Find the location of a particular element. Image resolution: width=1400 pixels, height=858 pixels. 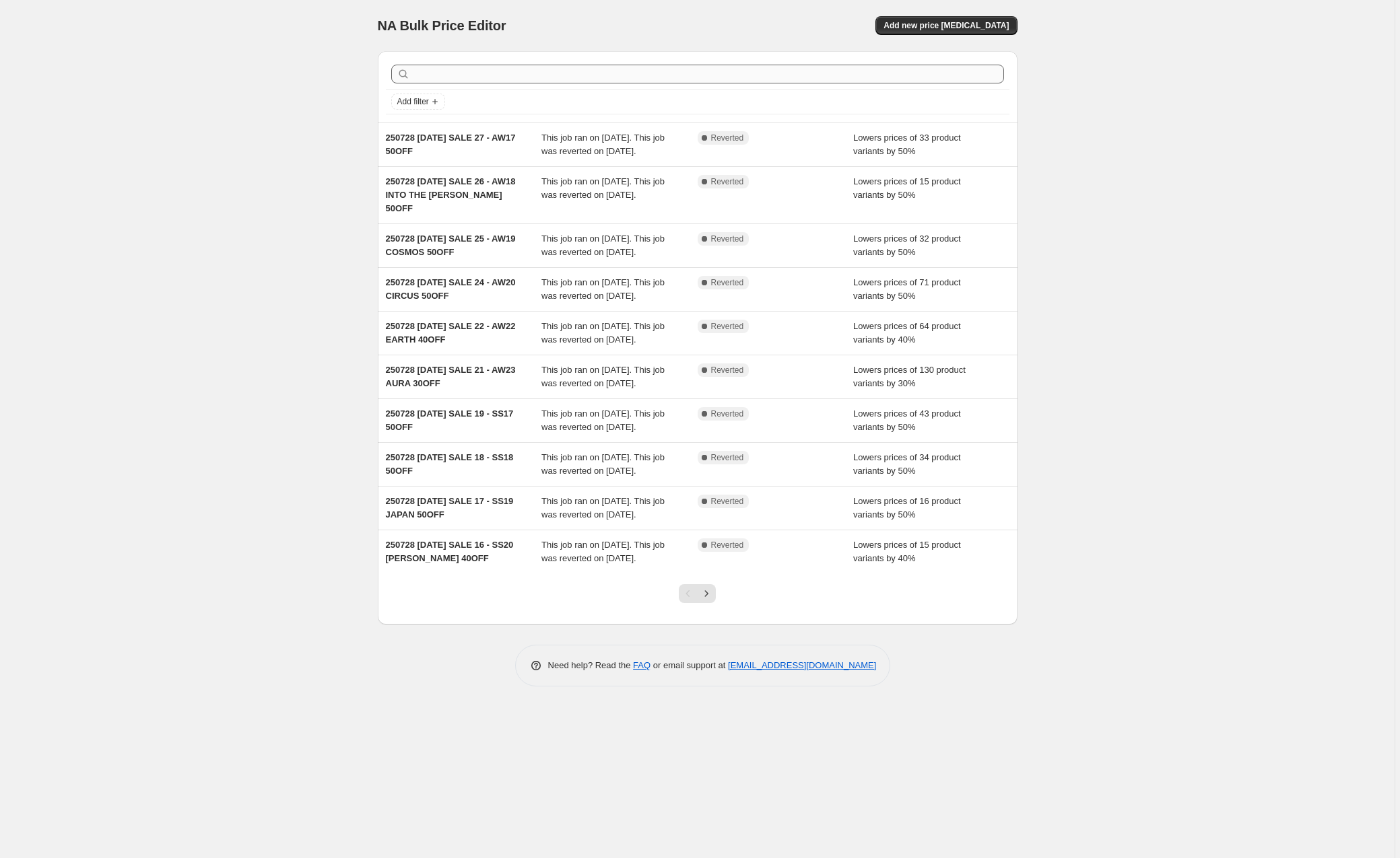

button: Next is located at coordinates (706, 593).